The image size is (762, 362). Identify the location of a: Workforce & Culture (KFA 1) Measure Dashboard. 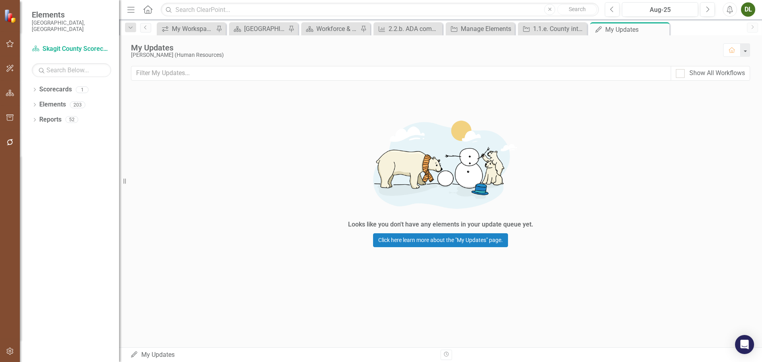
(331, 29).